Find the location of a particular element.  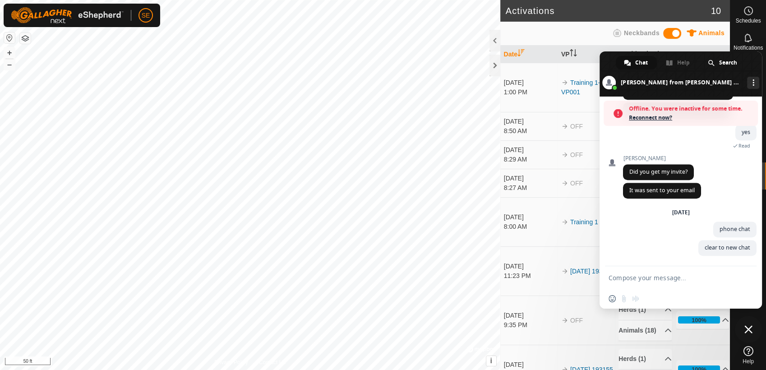

div: 8:27 AM is located at coordinates (530, 188).